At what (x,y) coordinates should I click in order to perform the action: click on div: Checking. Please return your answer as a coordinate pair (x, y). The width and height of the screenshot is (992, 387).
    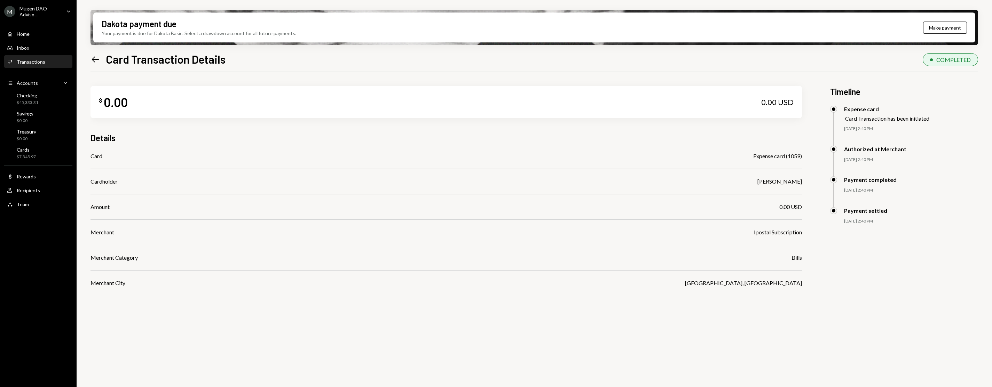
    Looking at the image, I should click on (27, 95).